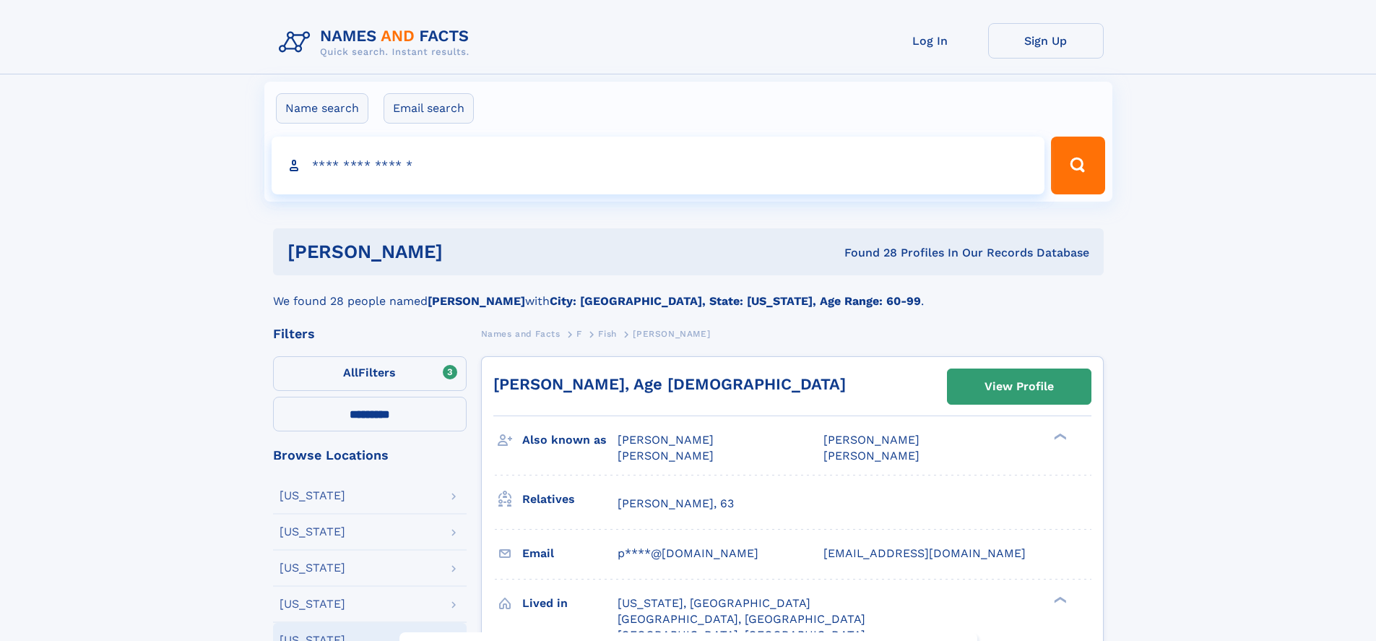 Image resolution: width=1376 pixels, height=641 pixels. What do you see at coordinates (521, 333) in the screenshot?
I see `a: Names and Facts` at bounding box center [521, 333].